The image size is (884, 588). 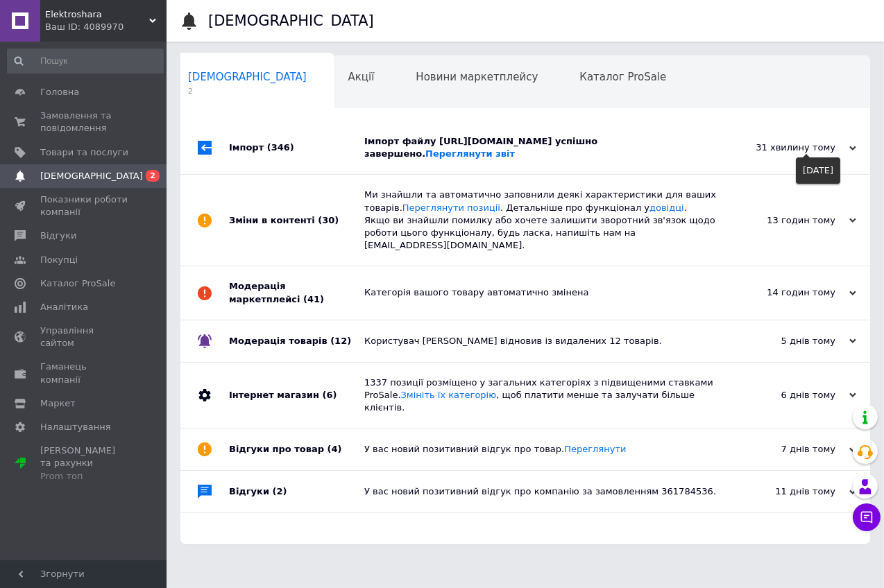 What do you see at coordinates (540, 449) in the screenshot?
I see `div: У вас новий позитивний відгук про товар.` at bounding box center [540, 449].